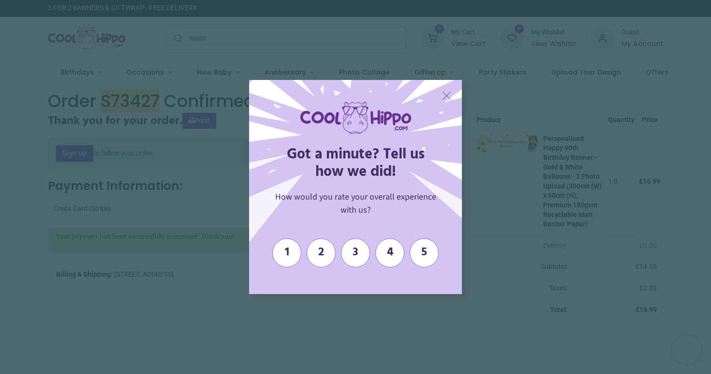  What do you see at coordinates (356, 117) in the screenshot?
I see `img: logo-coolhippo.com_1754486641143.png` at bounding box center [356, 117].